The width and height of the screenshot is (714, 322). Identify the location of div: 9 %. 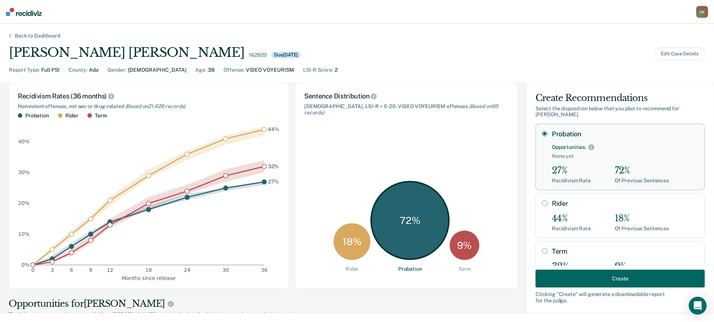
(464, 246).